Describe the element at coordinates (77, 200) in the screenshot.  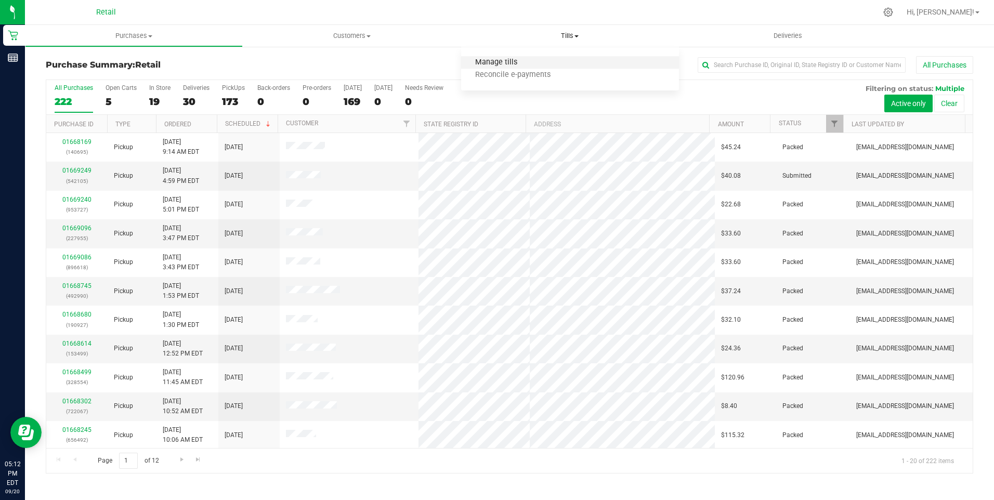
I see `a: 01669240` at that location.